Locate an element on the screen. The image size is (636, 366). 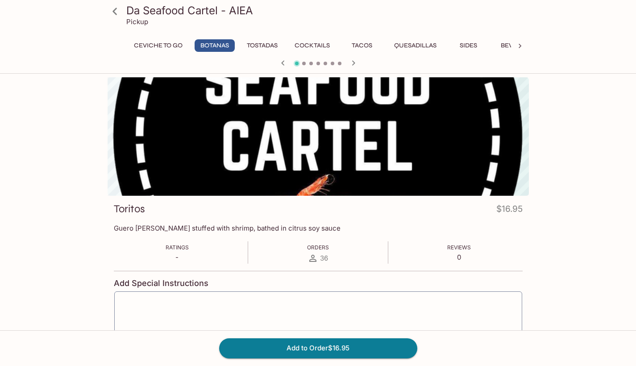
button: Tacos is located at coordinates (362, 46).